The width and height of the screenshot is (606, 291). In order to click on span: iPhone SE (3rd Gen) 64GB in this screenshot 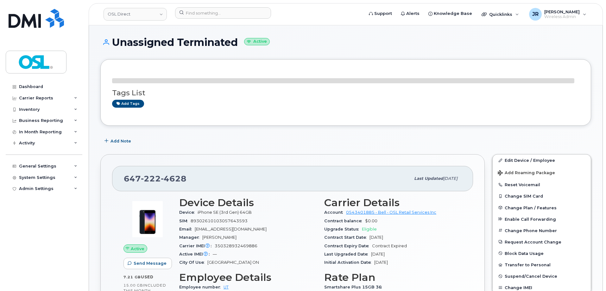, I will do `click(225, 212)`.